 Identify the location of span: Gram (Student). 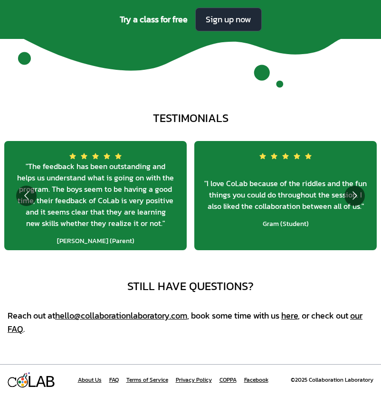
(285, 224).